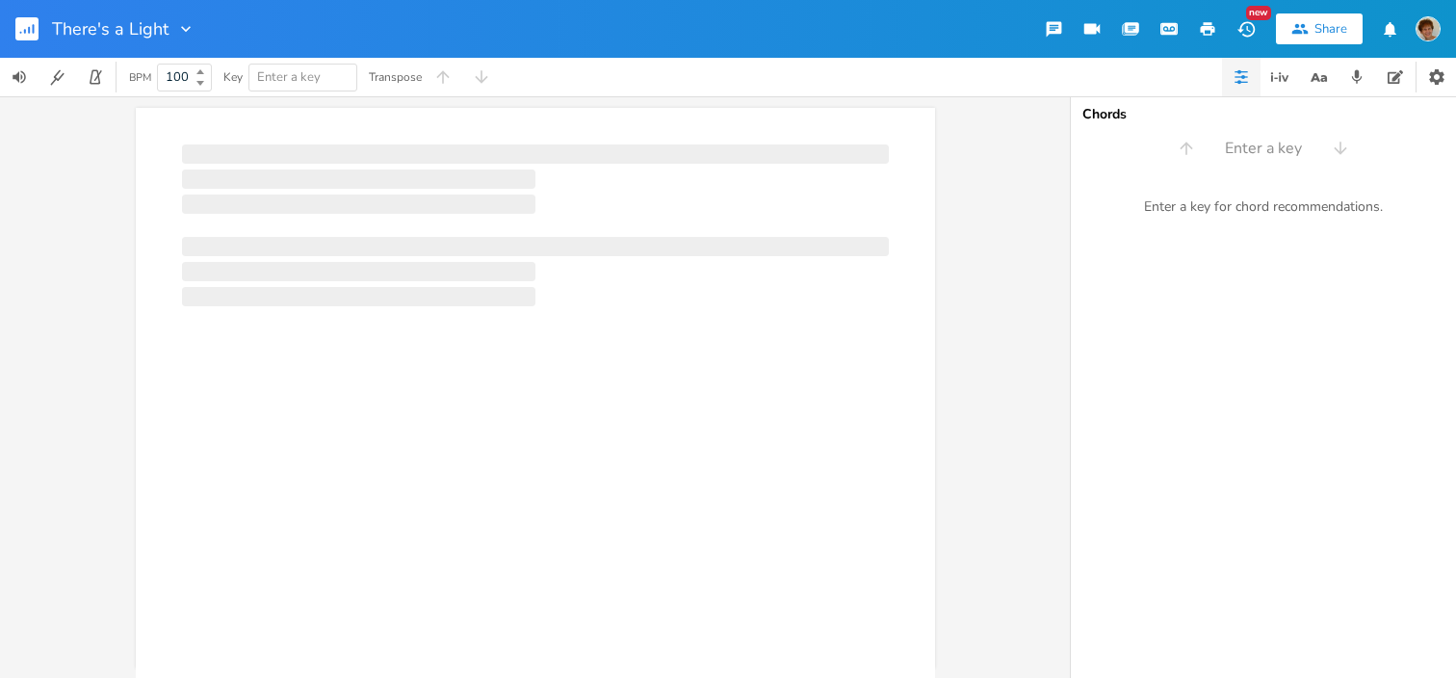 Image resolution: width=1456 pixels, height=678 pixels. What do you see at coordinates (395, 77) in the screenshot?
I see `div: Transpose` at bounding box center [395, 77].